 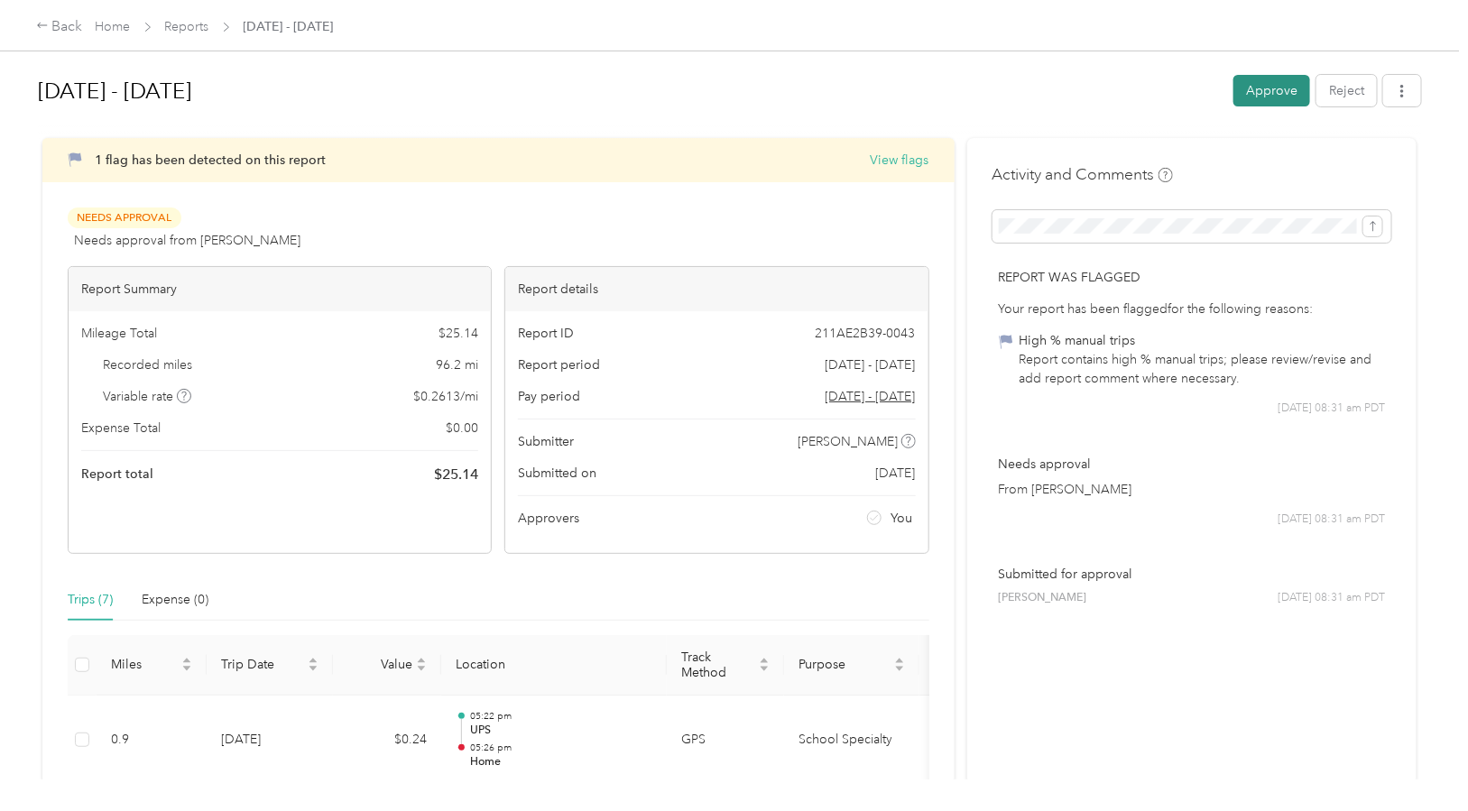 What do you see at coordinates (1192, 464) in the screenshot?
I see `p: Needs approval` at bounding box center [1192, 464].